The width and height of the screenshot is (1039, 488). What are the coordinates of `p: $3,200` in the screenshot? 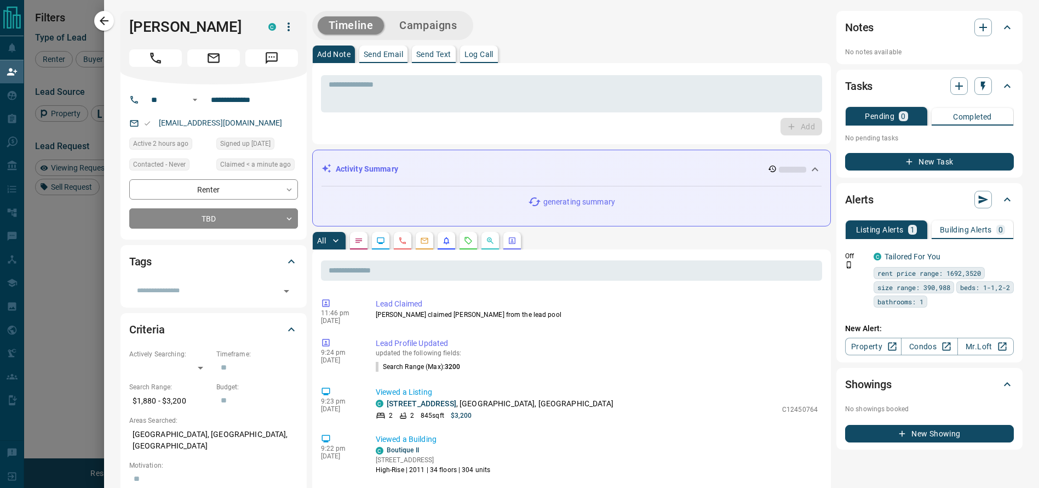 It's located at (461, 415).